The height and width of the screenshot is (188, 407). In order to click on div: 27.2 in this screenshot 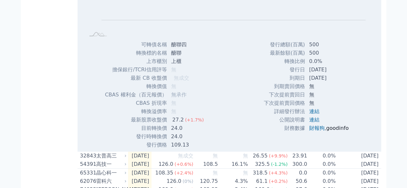, I will do `click(178, 120)`.